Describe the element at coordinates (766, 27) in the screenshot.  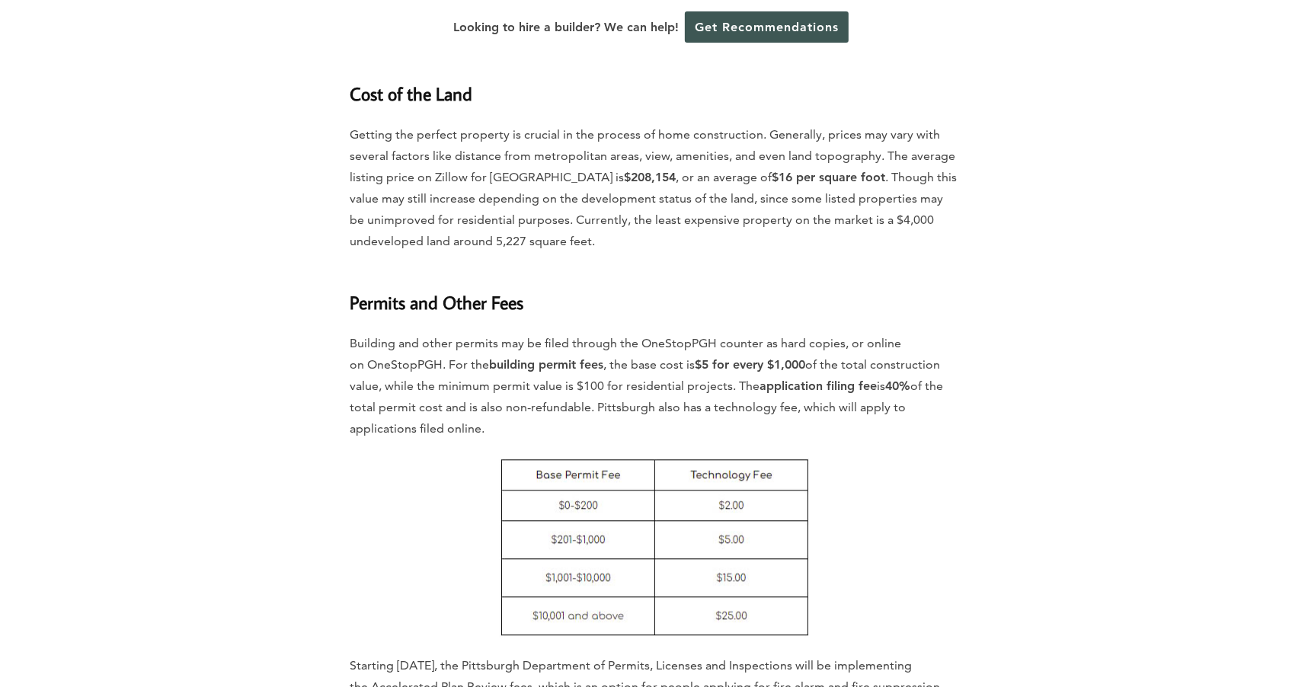
I see `a: Get Recommendations` at that location.